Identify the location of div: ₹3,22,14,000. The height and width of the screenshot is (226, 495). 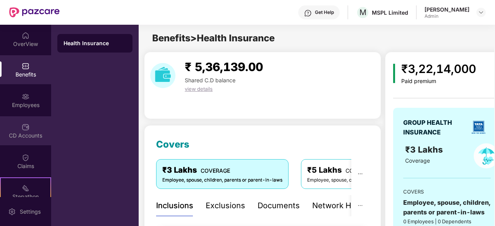
(438, 69).